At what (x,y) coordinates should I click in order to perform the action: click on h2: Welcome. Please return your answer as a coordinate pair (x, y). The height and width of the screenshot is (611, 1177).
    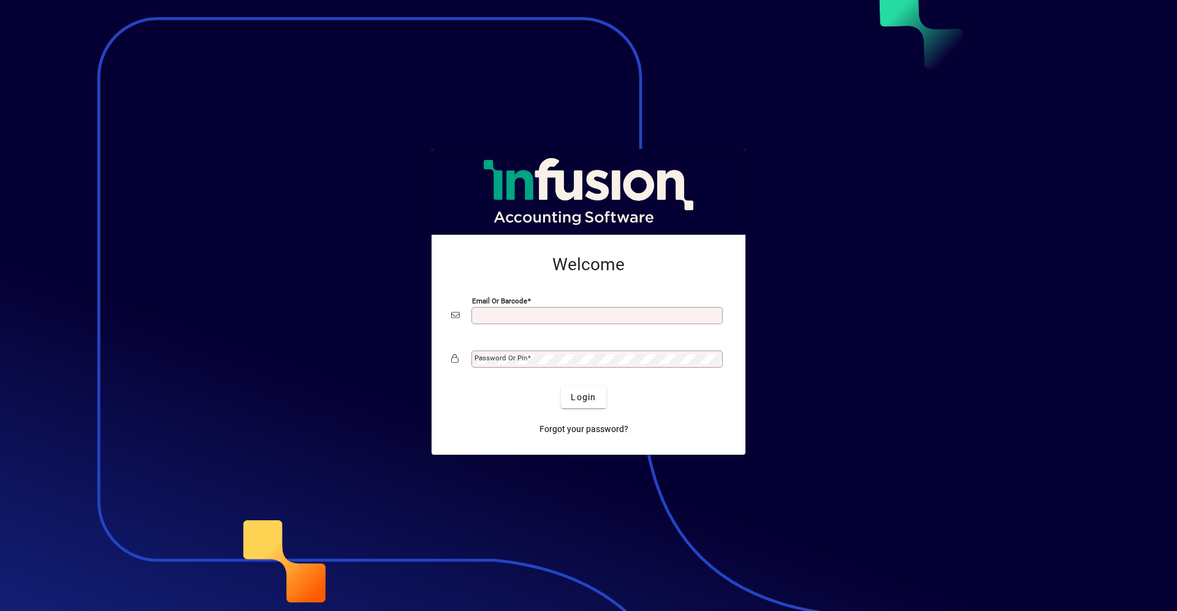
    Looking at the image, I should click on (589, 265).